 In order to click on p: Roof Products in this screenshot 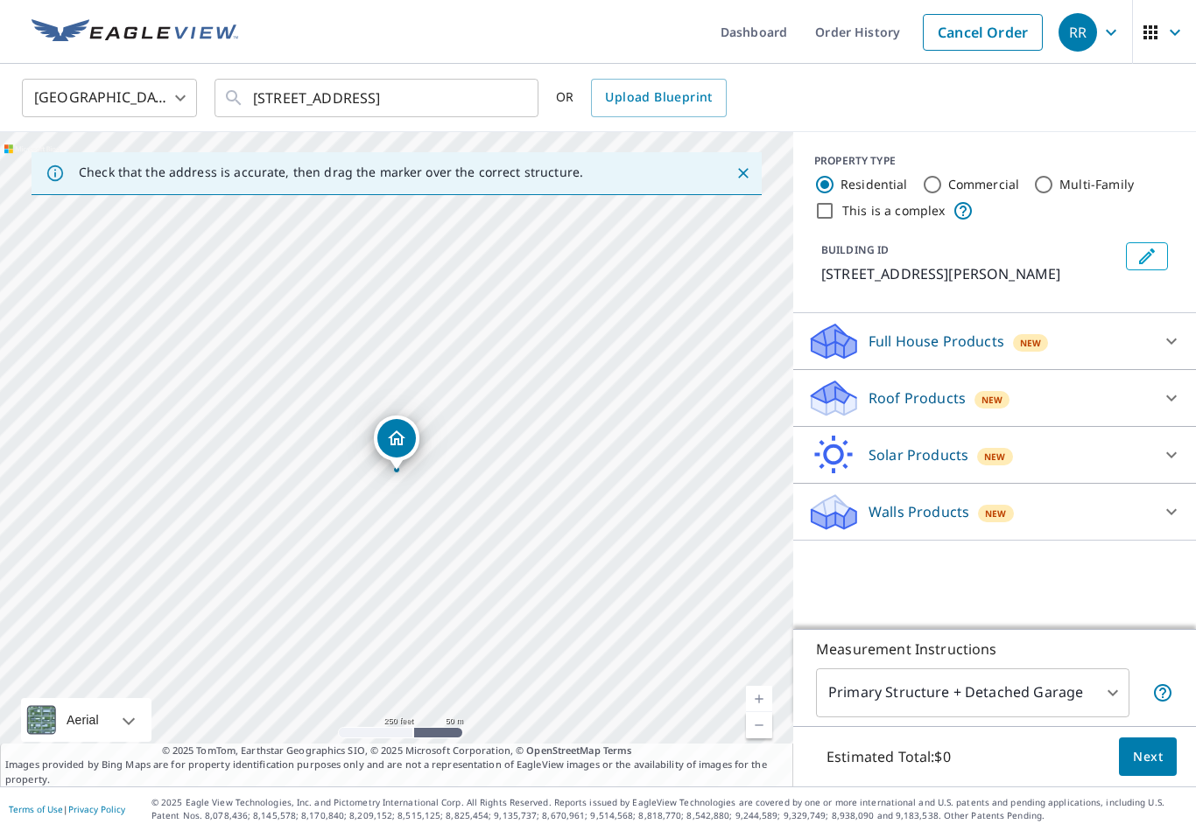, I will do `click(916, 398)`.